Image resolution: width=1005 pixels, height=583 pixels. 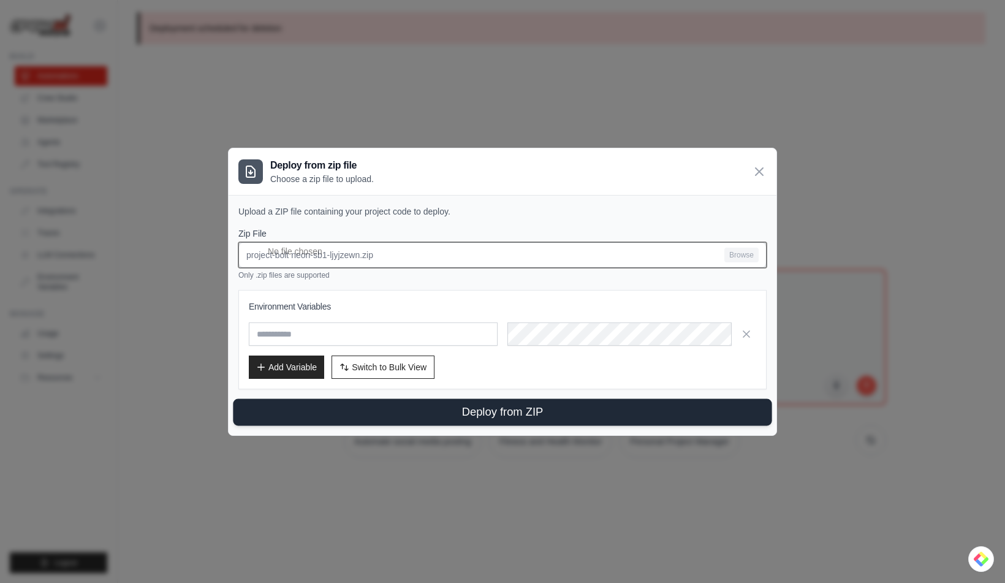 What do you see at coordinates (322, 179) in the screenshot?
I see `p: Choose a zip file to upload.` at bounding box center [322, 179].